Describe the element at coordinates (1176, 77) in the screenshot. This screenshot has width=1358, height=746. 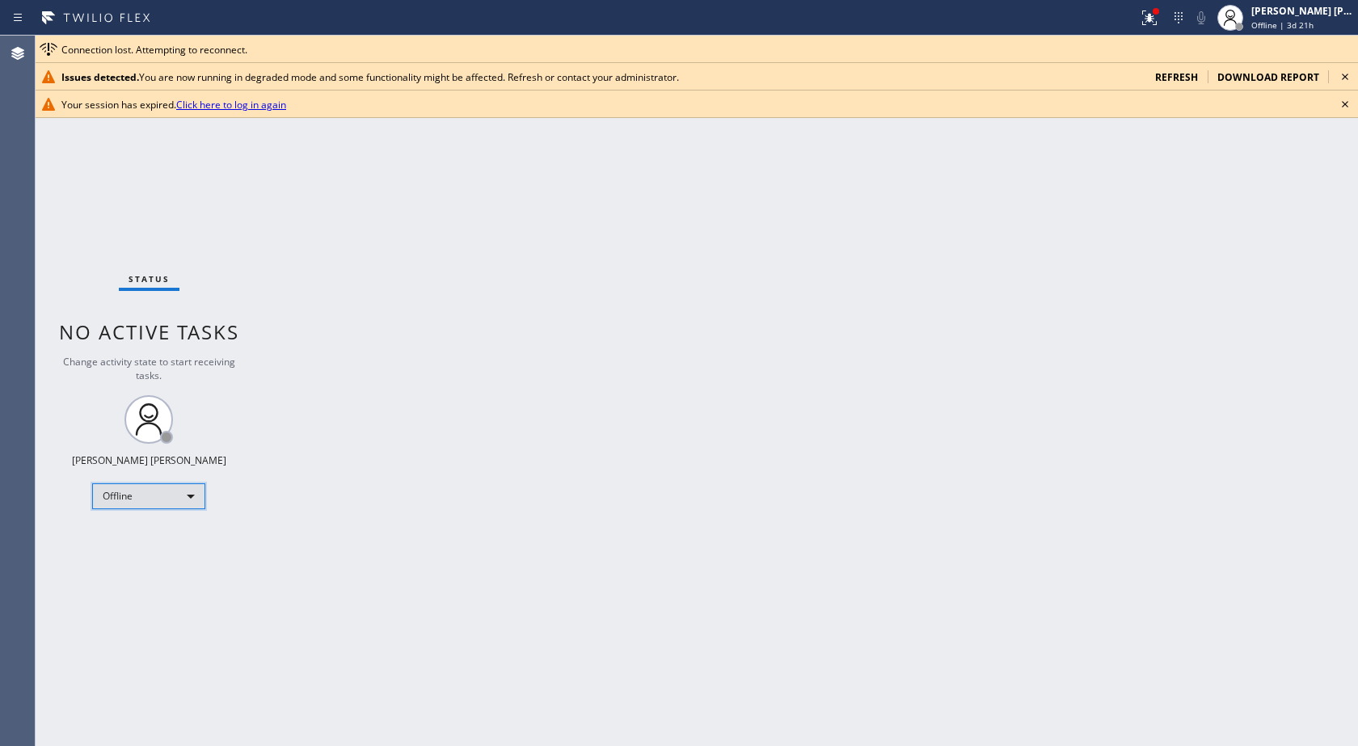
I see `span: refresh` at that location.